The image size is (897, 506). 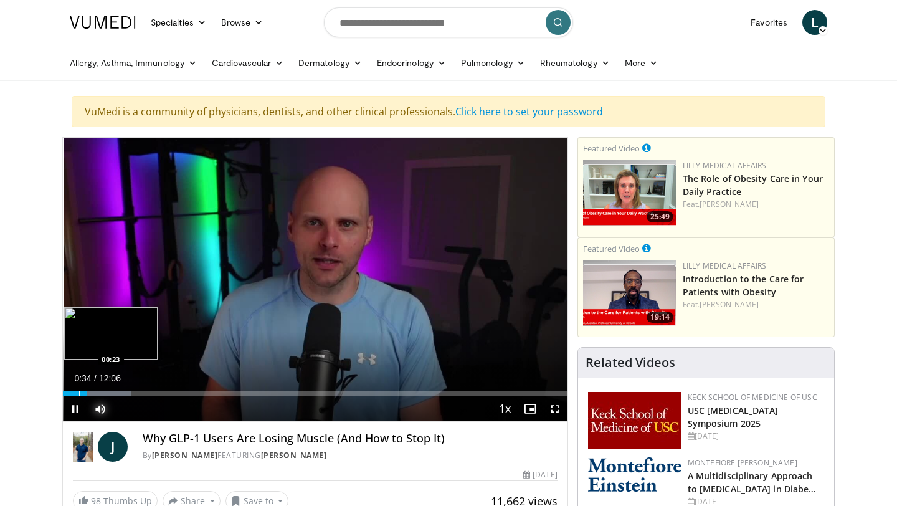 I want to click on span: 0:34, so click(x=82, y=378).